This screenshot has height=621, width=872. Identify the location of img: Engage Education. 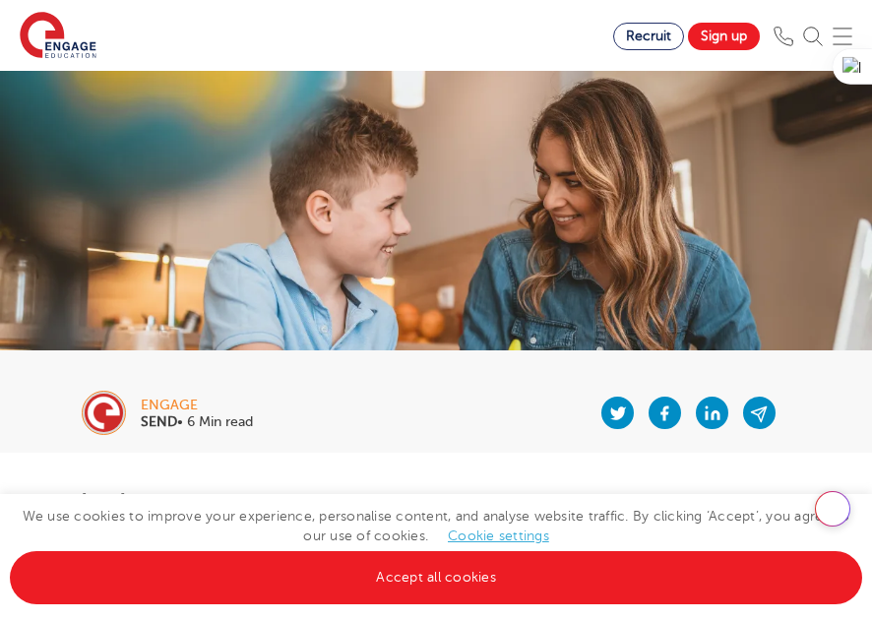
(58, 36).